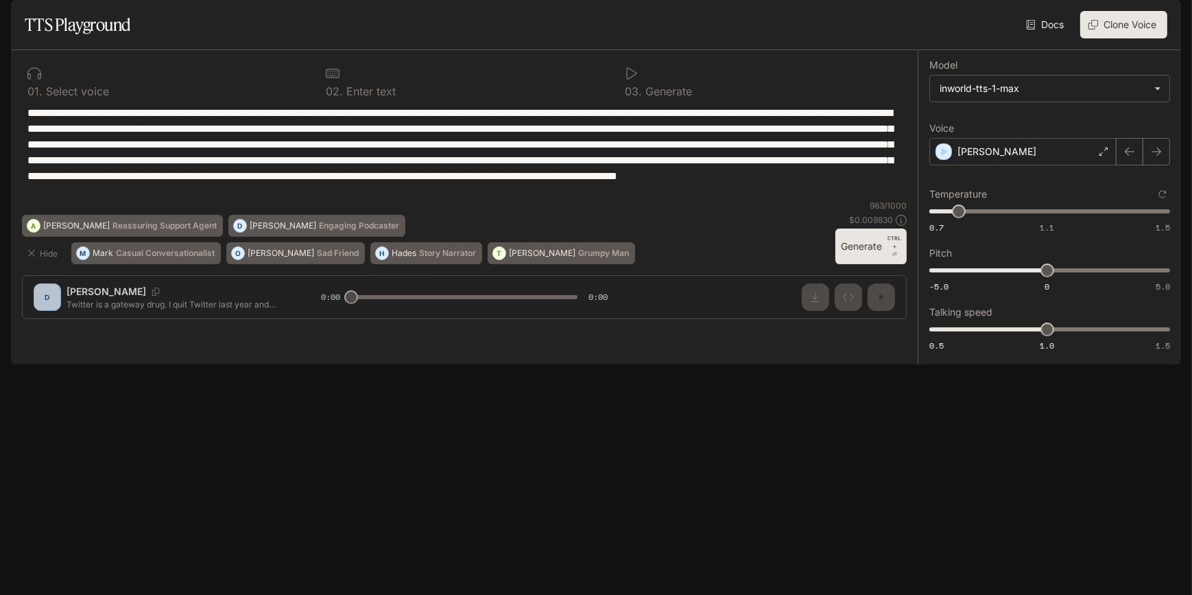 The height and width of the screenshot is (595, 1192). I want to click on p: Temperature, so click(958, 194).